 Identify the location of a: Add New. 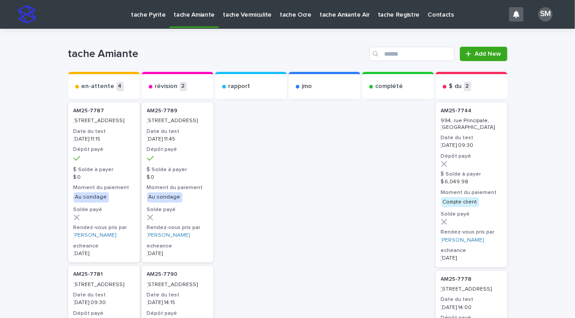
(484, 54).